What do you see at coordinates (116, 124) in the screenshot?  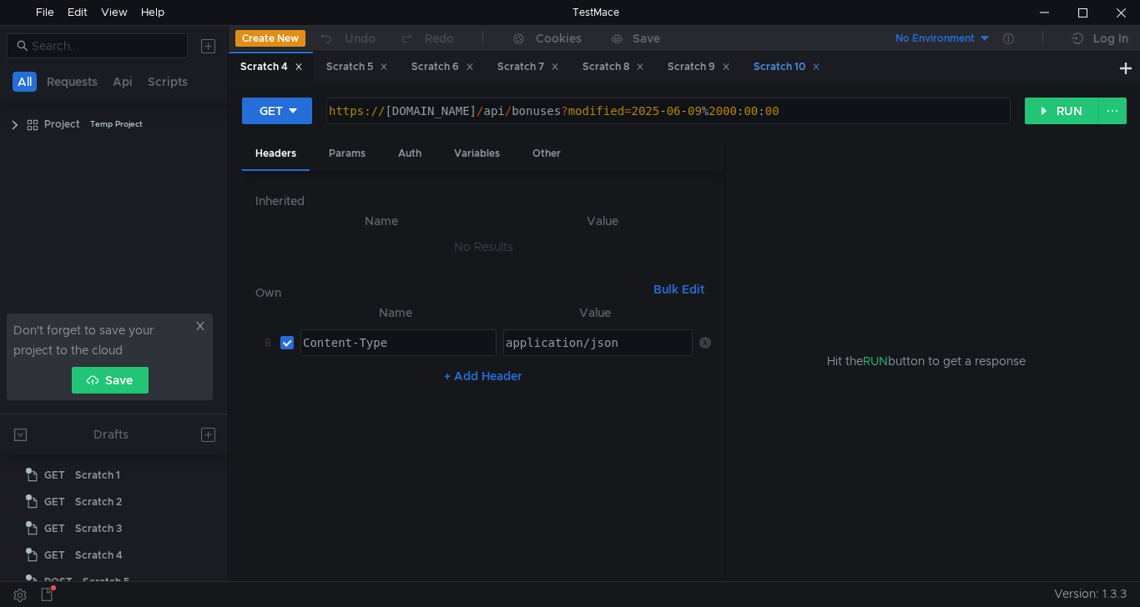 I see `div: Temp Project` at bounding box center [116, 124].